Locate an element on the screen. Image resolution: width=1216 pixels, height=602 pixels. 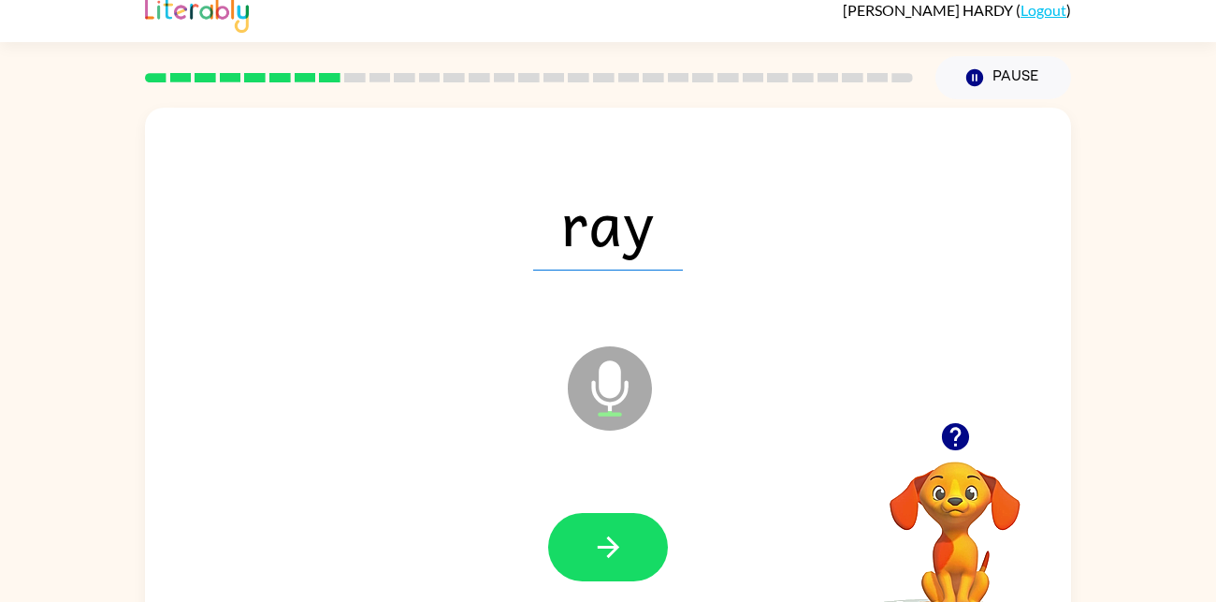
span: ray is located at coordinates (608, 222).